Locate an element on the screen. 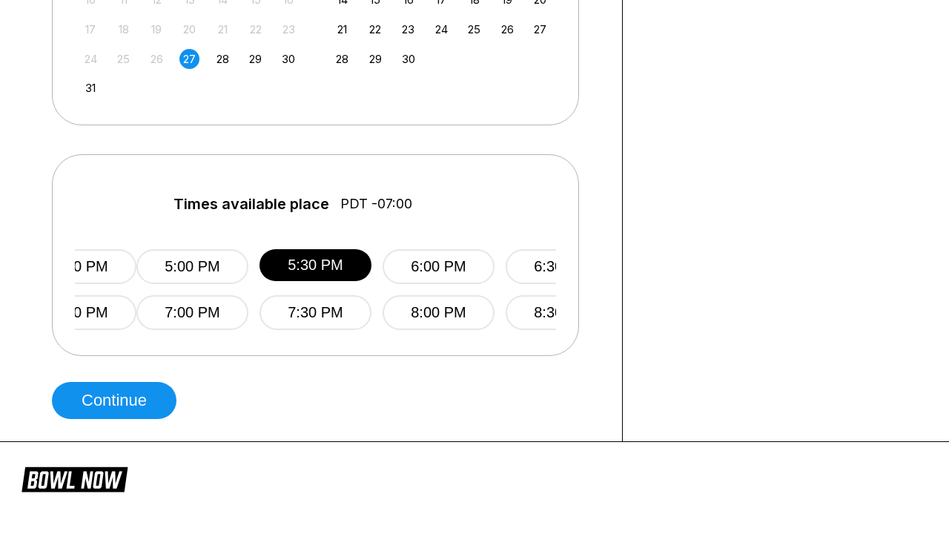 The image size is (949, 534). div: Not available Saturday, August 23rd, 2025 is located at coordinates (288, 29).